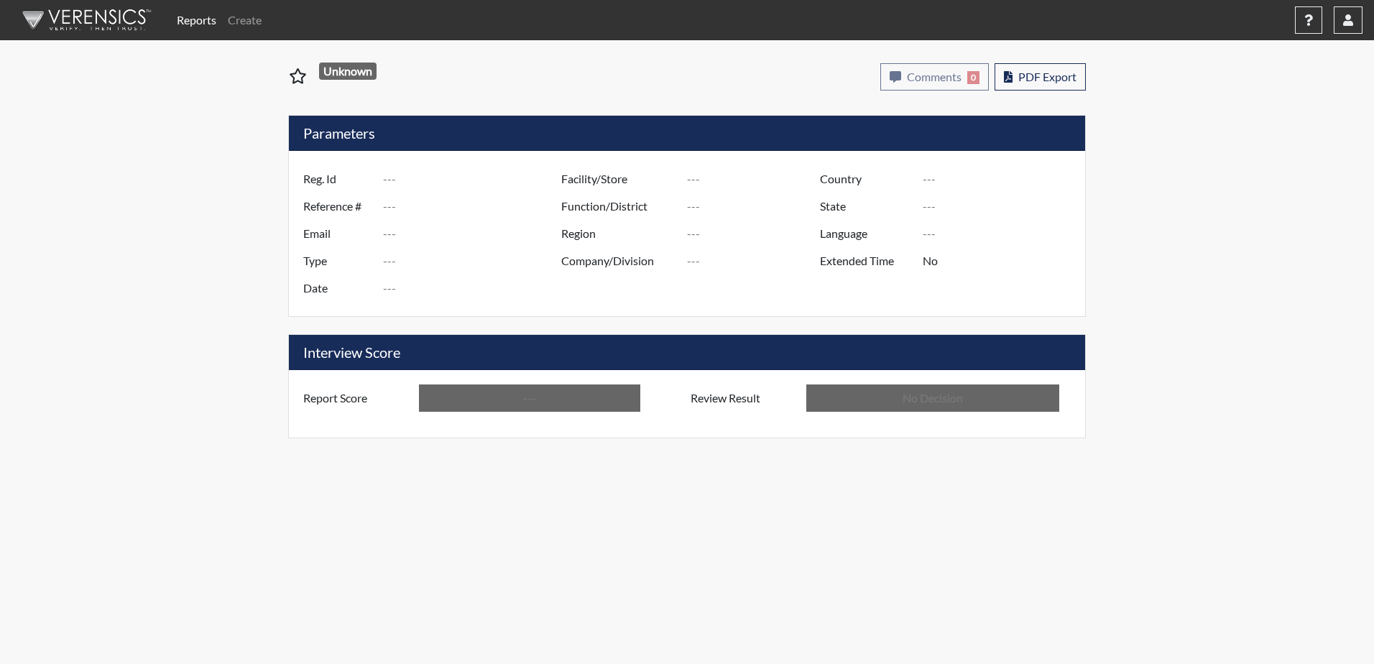 The height and width of the screenshot is (664, 1374). What do you see at coordinates (866, 206) in the screenshot?
I see `label: State` at bounding box center [866, 206].